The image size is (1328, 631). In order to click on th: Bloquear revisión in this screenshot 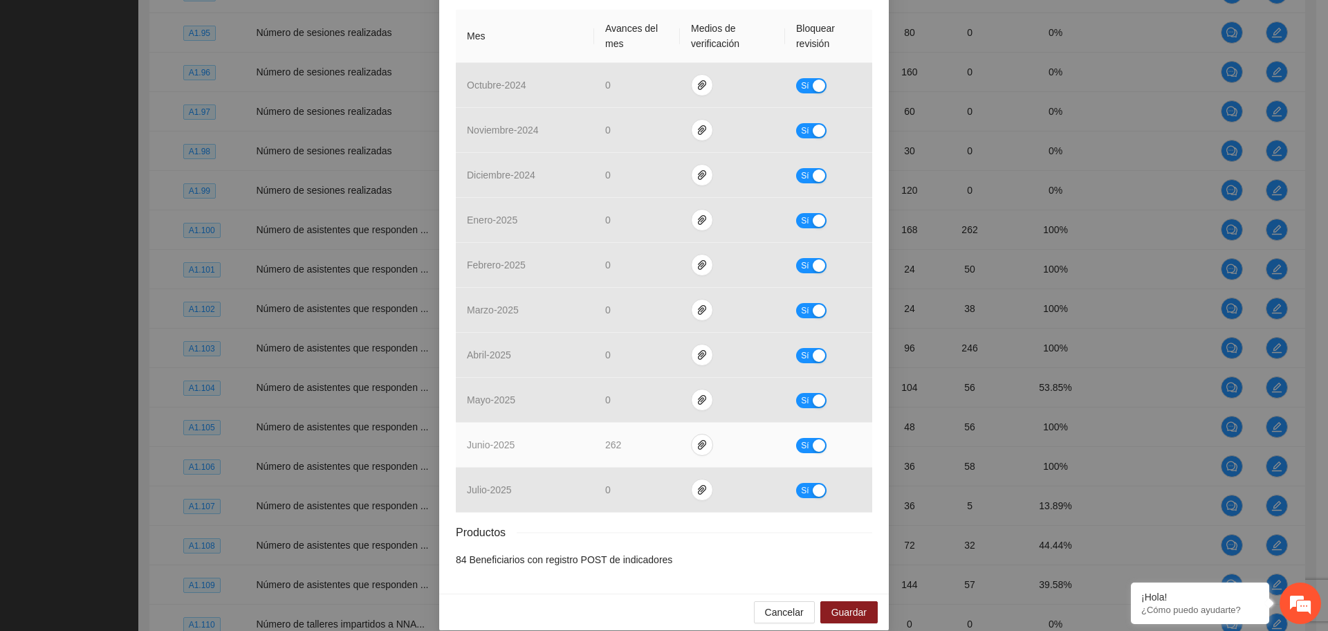, I will do `click(828, 36)`.